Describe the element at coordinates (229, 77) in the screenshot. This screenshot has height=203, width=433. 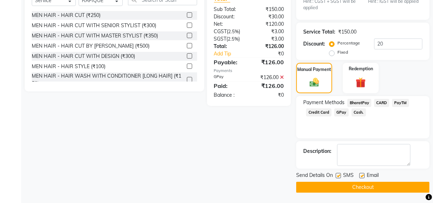
I see `div: GPay` at that location.